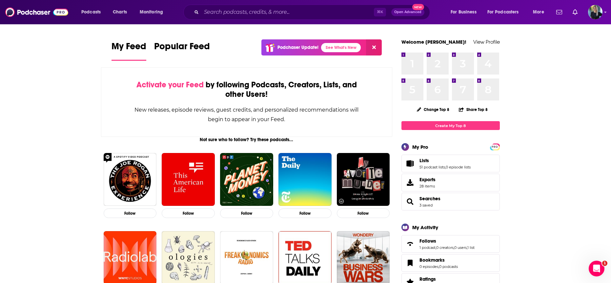 The height and width of the screenshot is (283, 611). What do you see at coordinates (120, 12) in the screenshot?
I see `a: Charts` at bounding box center [120, 12].